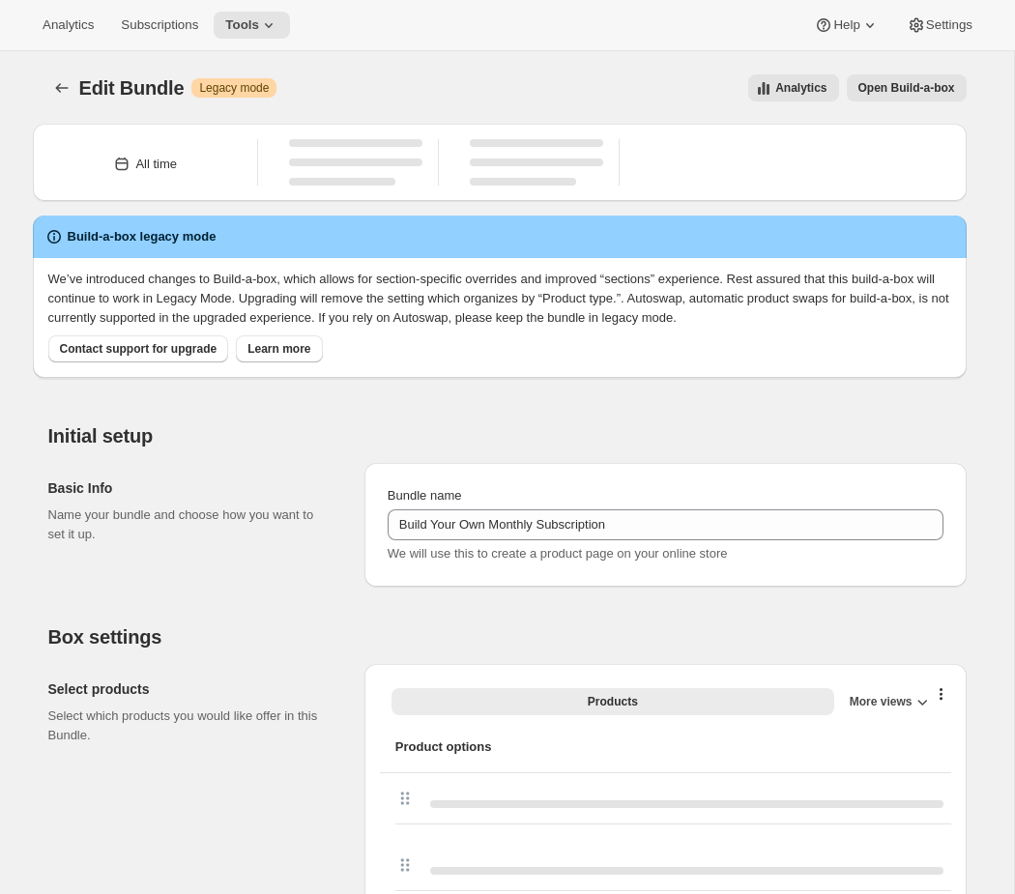 The width and height of the screenshot is (1015, 894). I want to click on span: Edit Bundle, so click(132, 88).